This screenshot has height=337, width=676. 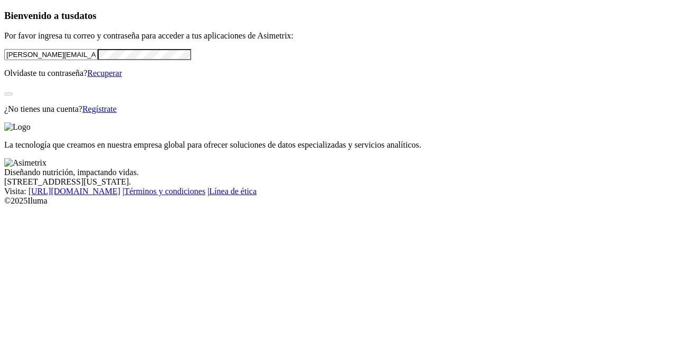 I want to click on p: ¿No tienes una cuenta?, so click(x=338, y=109).